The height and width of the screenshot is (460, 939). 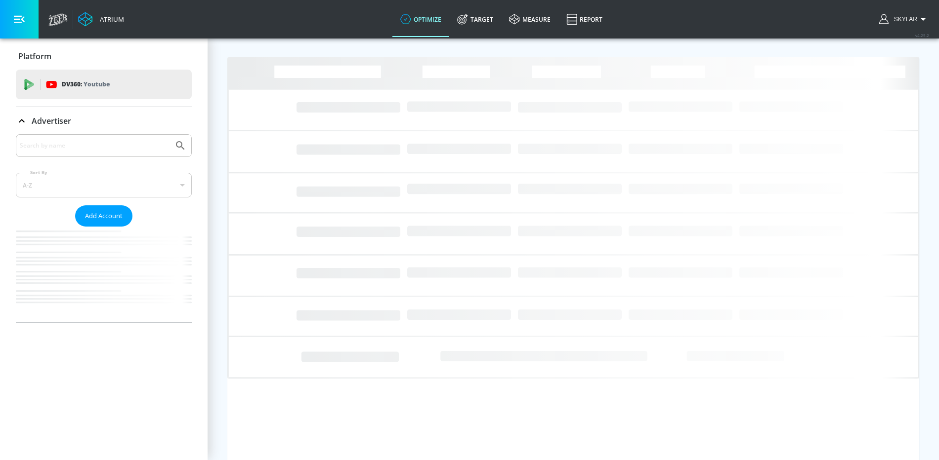 I want to click on input: Search by name, so click(x=94, y=146).